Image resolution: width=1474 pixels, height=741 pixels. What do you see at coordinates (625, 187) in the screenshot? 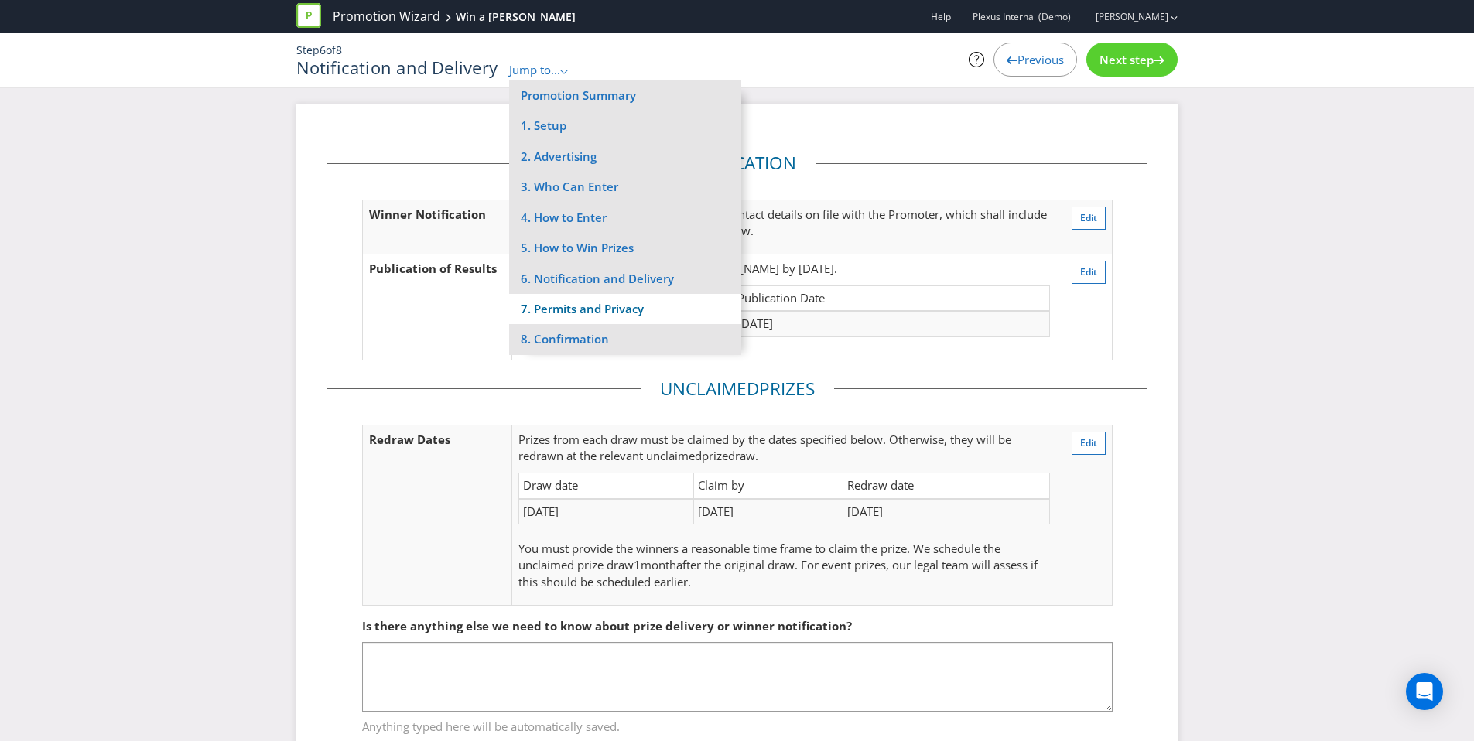
I see `li: 3. Who Can Enter` at bounding box center [625, 187].